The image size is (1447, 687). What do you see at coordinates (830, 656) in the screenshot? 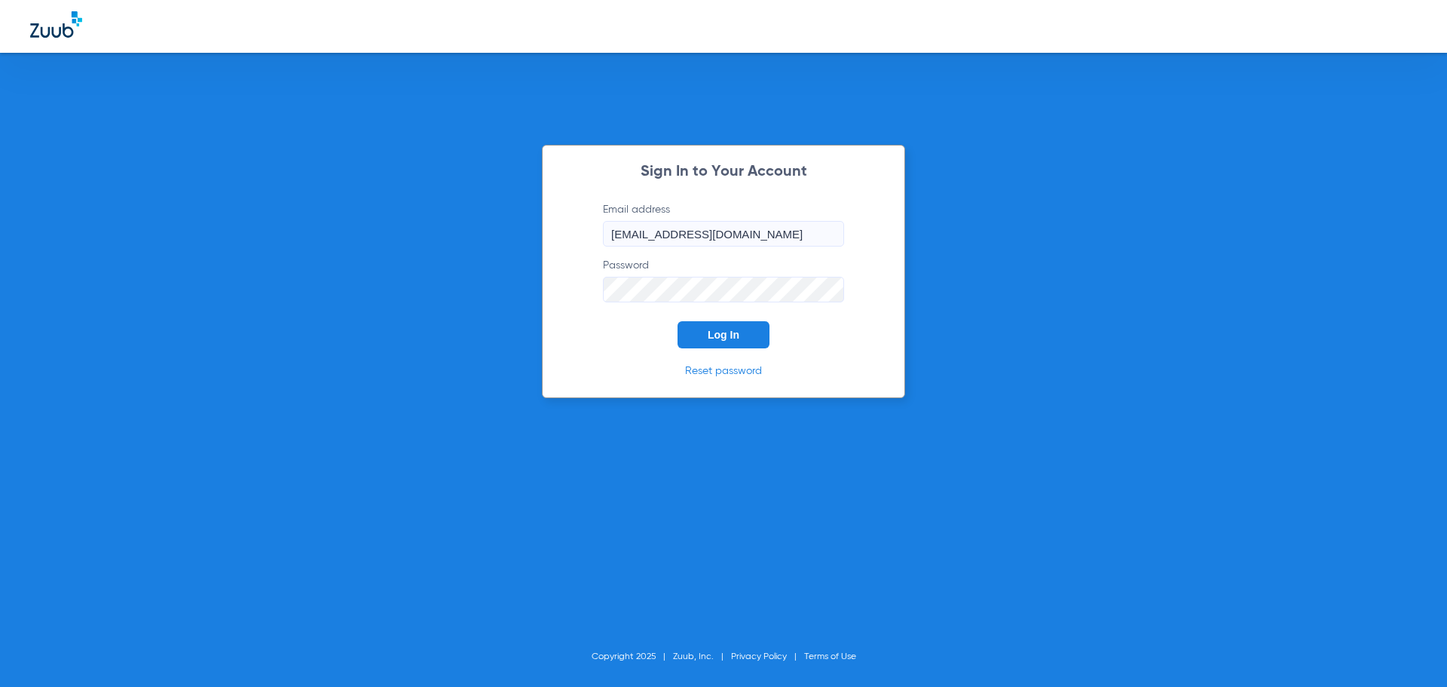
I see `a: Terms of Use` at bounding box center [830, 656].